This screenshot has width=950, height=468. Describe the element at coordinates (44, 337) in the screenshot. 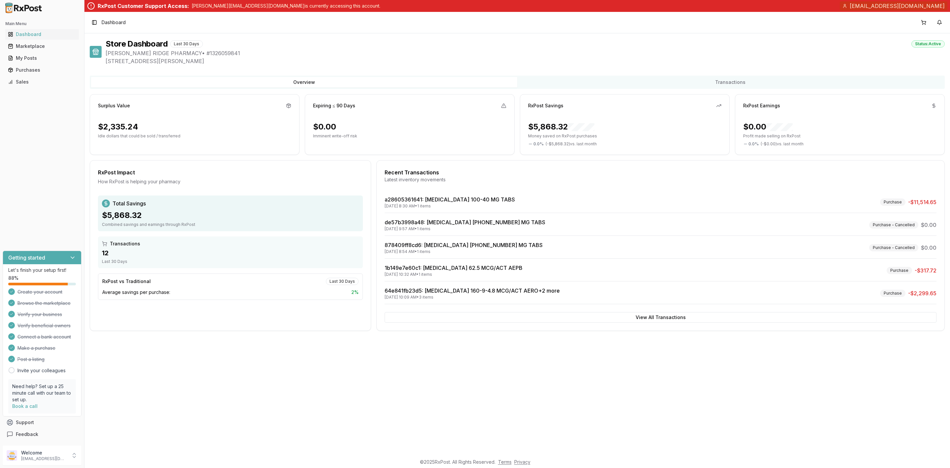

I see `span: Connect a bank account` at that location.